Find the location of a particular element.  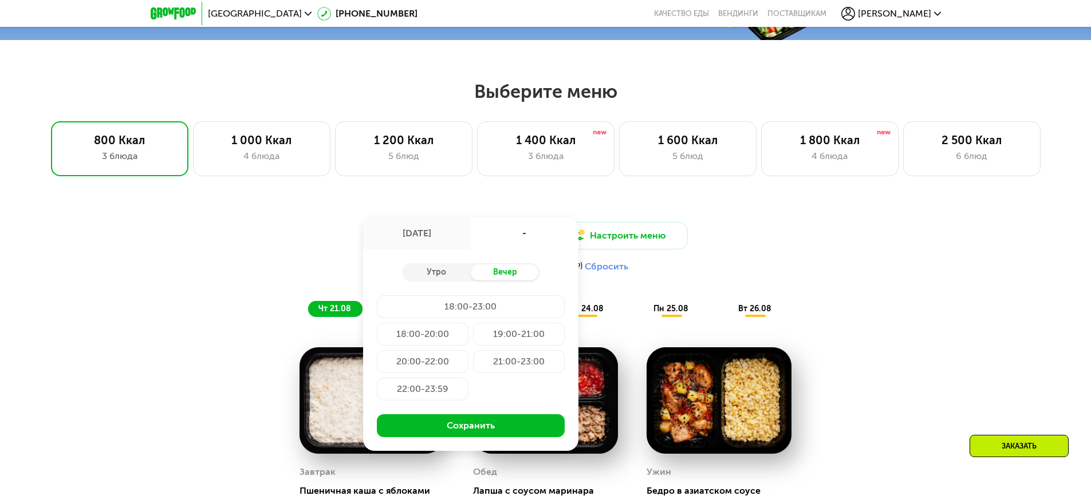

div: 22:00-23:59 is located at coordinates (423, 389).